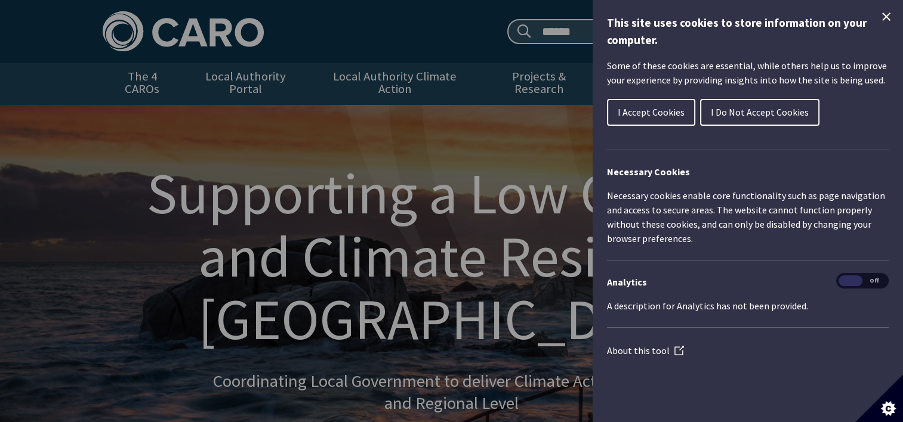 This screenshot has height=422, width=903. Describe the element at coordinates (645, 351) in the screenshot. I see `a: About this tool` at that location.